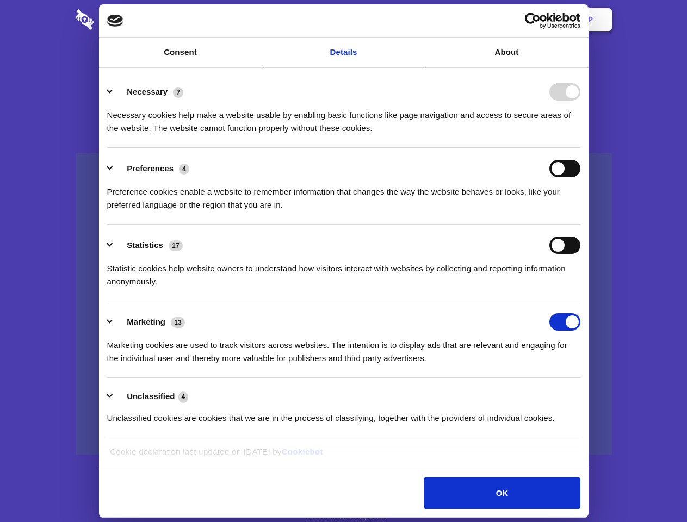 Image resolution: width=687 pixels, height=522 pixels. What do you see at coordinates (150, 168) in the screenshot?
I see `label: Preferences` at bounding box center [150, 168].